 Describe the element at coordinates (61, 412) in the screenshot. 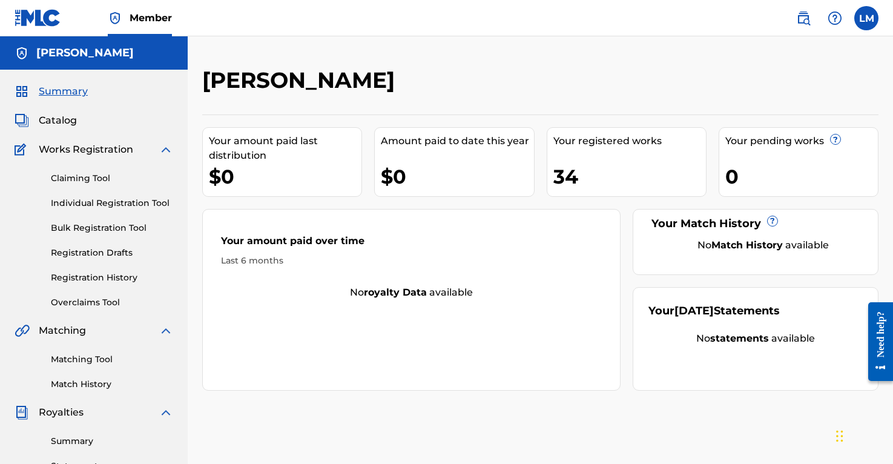

I see `span: Royalties` at that location.